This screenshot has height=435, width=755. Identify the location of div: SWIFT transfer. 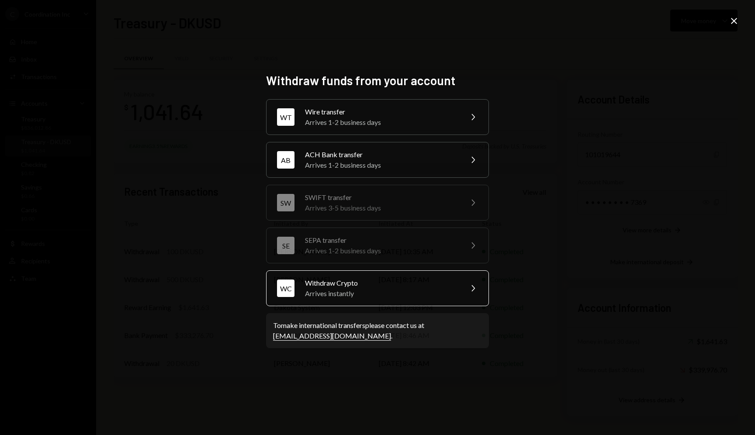
(381, 197).